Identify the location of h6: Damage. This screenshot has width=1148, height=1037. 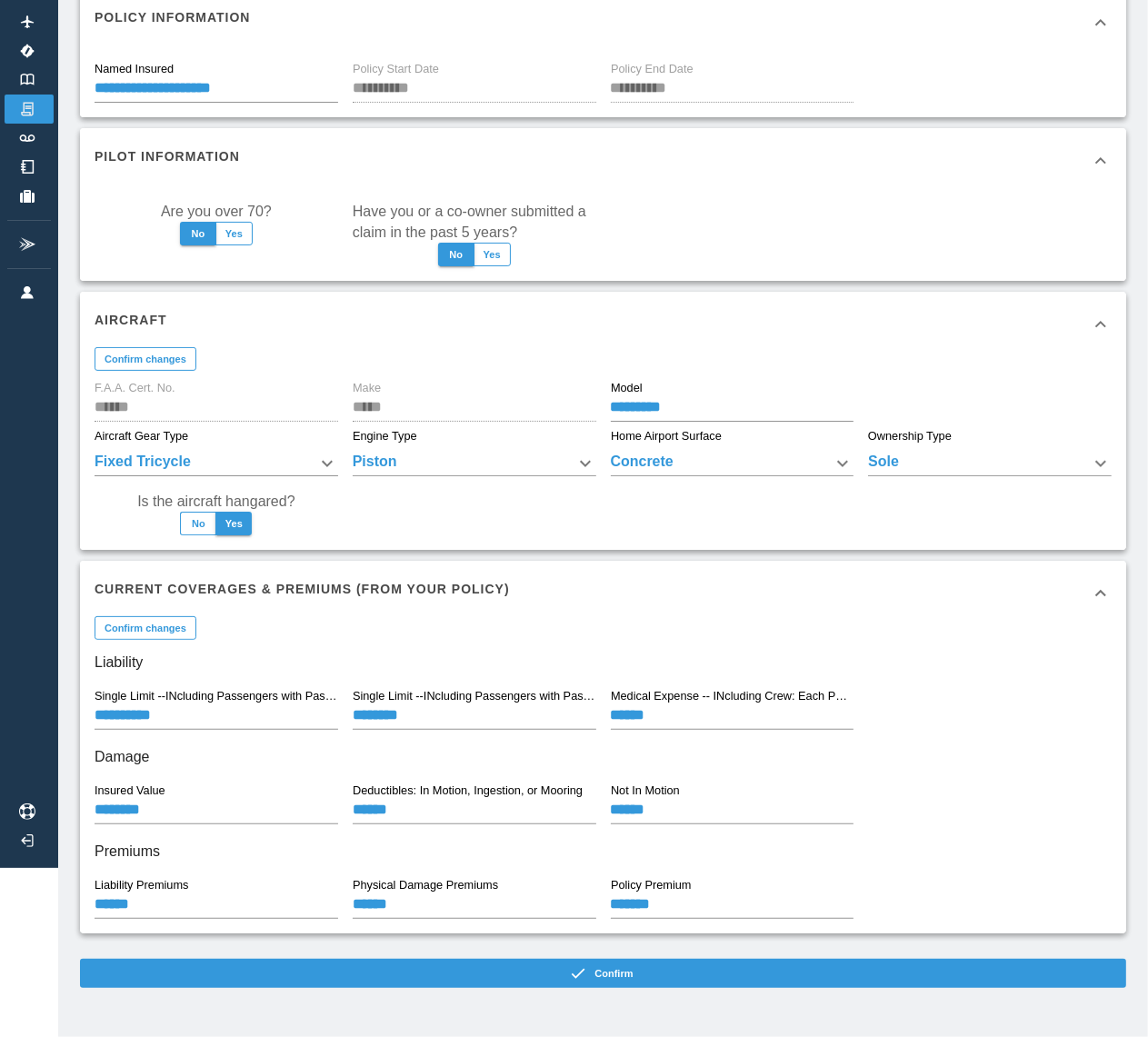
(603, 757).